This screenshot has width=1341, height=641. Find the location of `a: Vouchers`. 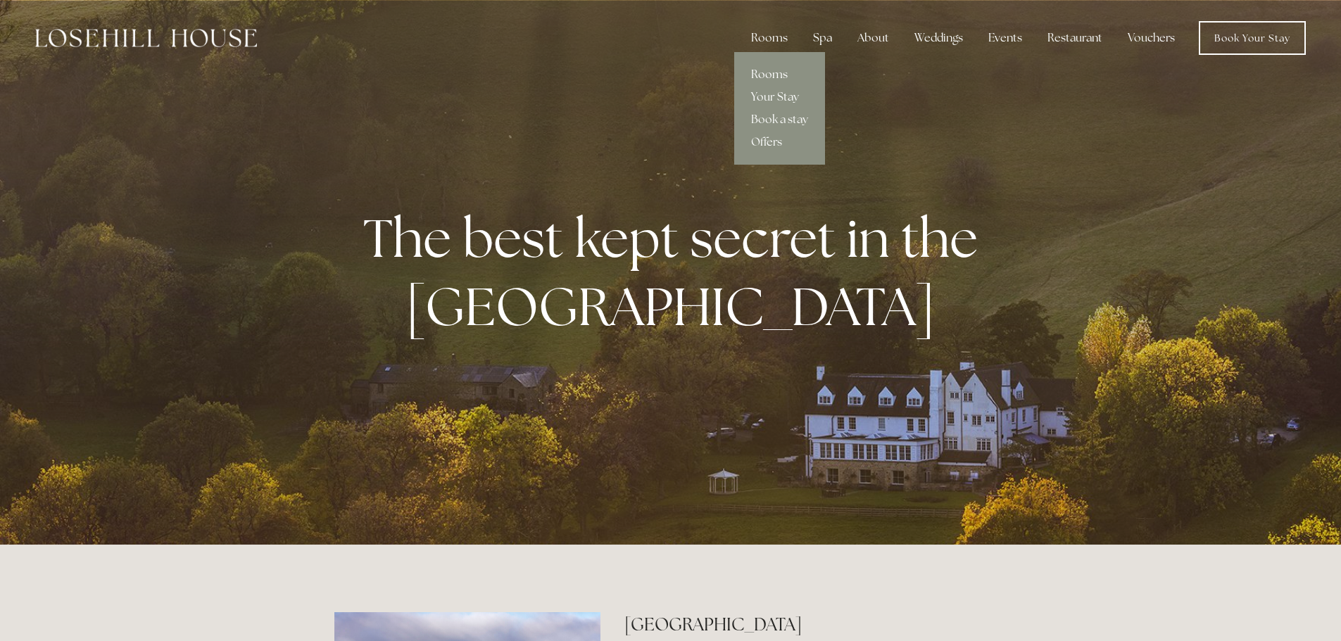

a: Vouchers is located at coordinates (1151, 38).